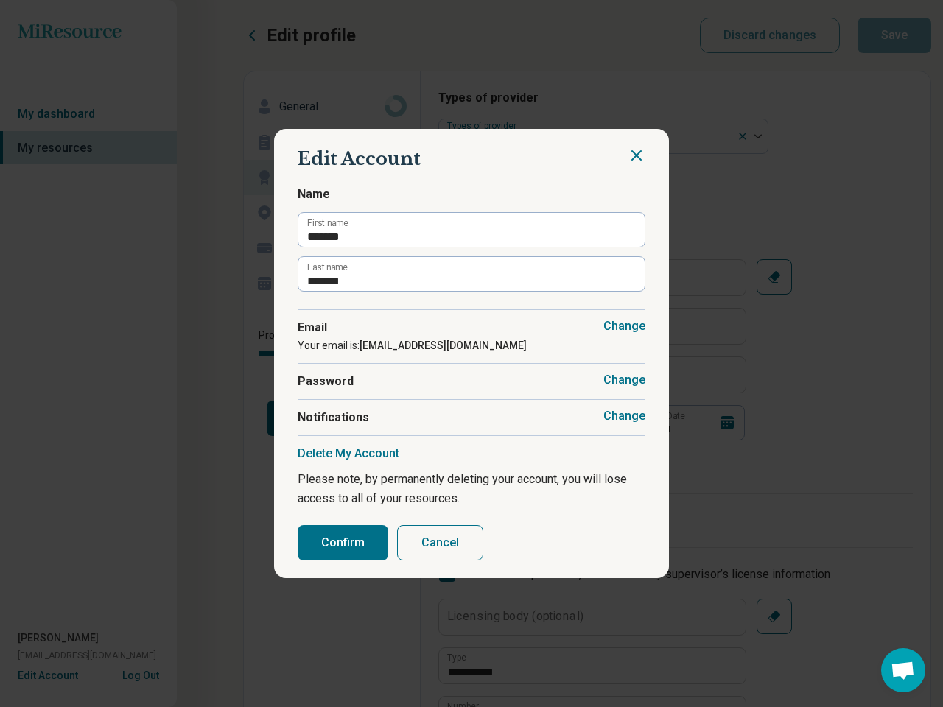 This screenshot has height=707, width=943. I want to click on span: Notifications, so click(472, 418).